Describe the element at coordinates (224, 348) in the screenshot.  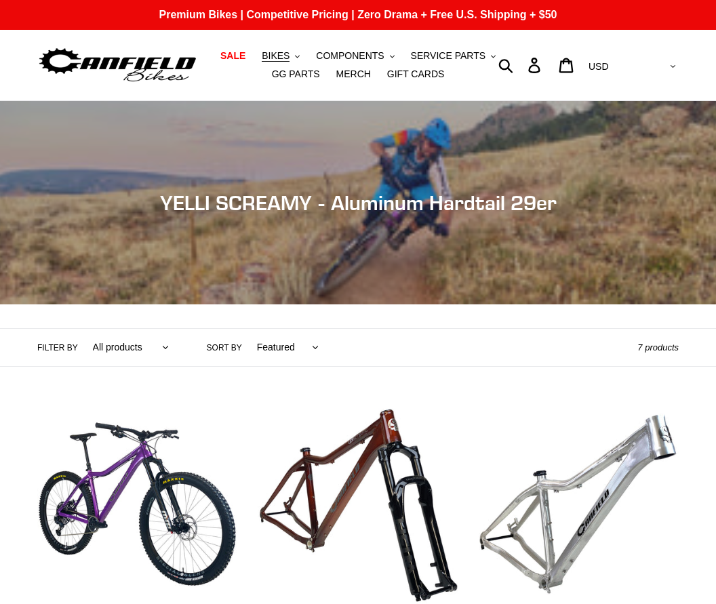
I see `label: Sort by` at that location.